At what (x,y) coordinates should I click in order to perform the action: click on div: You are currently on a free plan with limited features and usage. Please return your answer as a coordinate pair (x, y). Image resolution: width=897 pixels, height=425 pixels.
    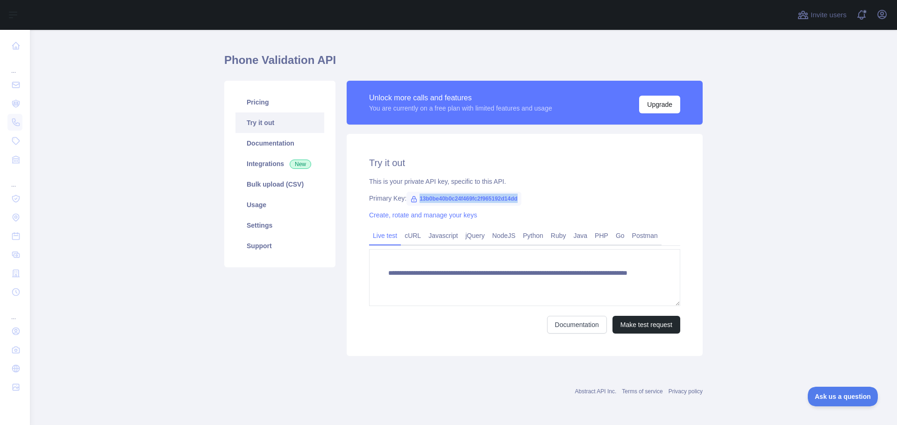
    Looking at the image, I should click on (460, 108).